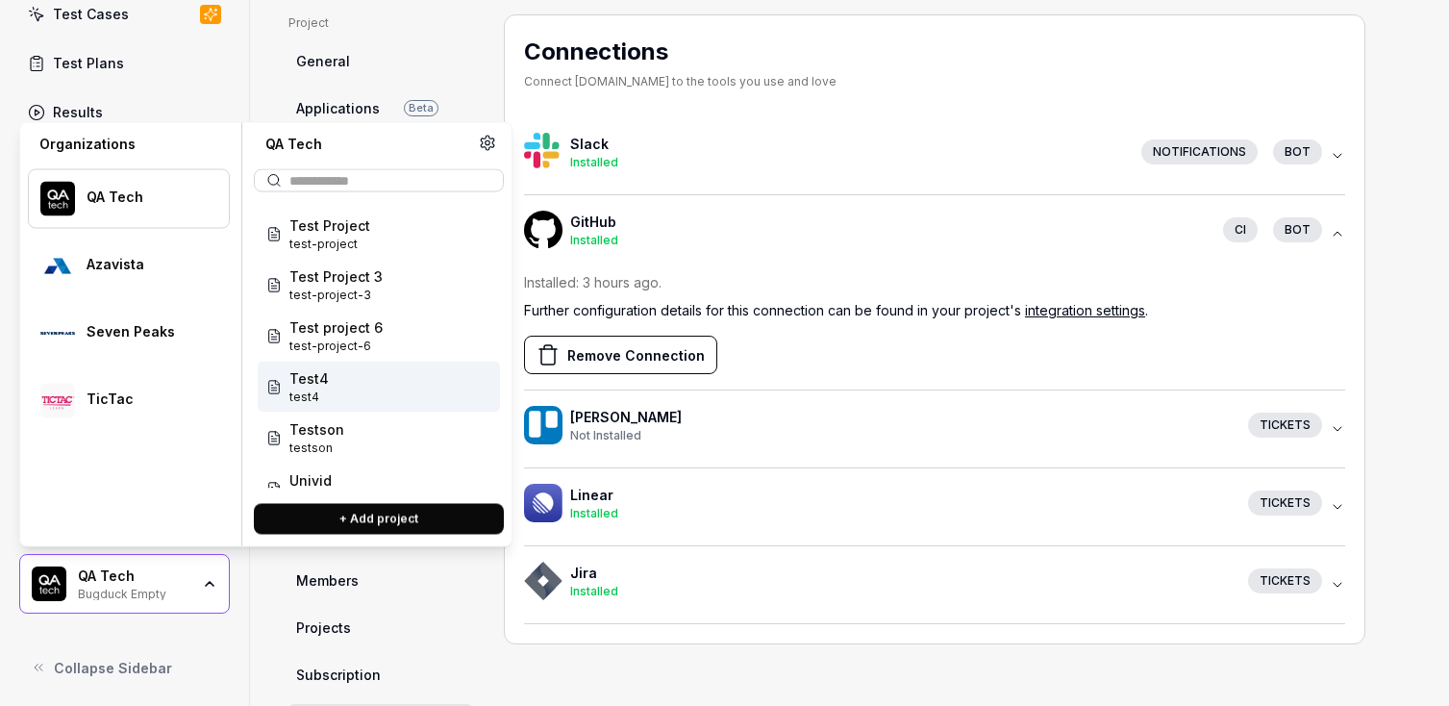 This screenshot has width=1449, height=706. What do you see at coordinates (316, 448) in the screenshot?
I see `span: Project ID: 9ksu` at bounding box center [316, 448].